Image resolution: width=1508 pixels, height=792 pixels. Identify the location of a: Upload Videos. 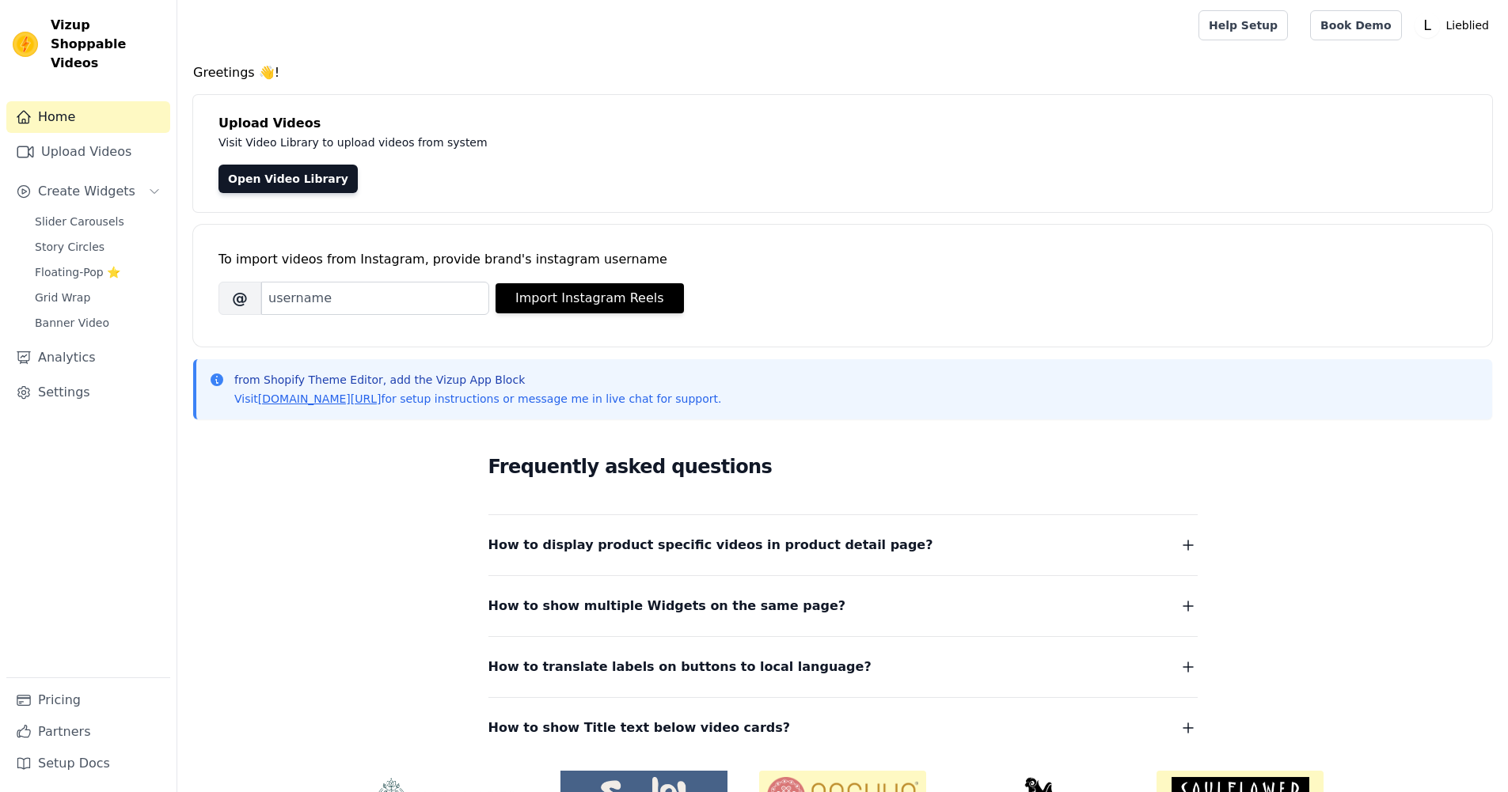
(88, 152).